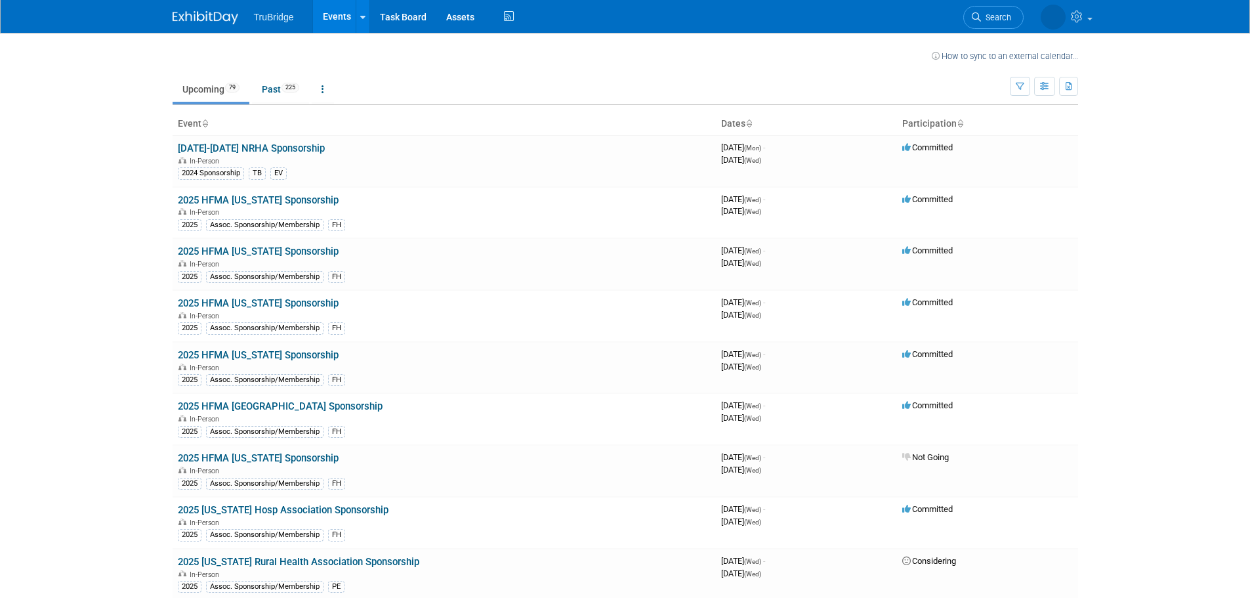  What do you see at coordinates (753, 148) in the screenshot?
I see `span: (Mon)` at bounding box center [753, 148].